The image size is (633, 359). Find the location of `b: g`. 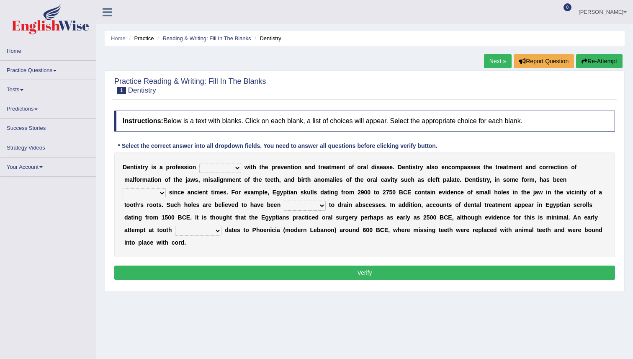

b: g is located at coordinates (278, 192).